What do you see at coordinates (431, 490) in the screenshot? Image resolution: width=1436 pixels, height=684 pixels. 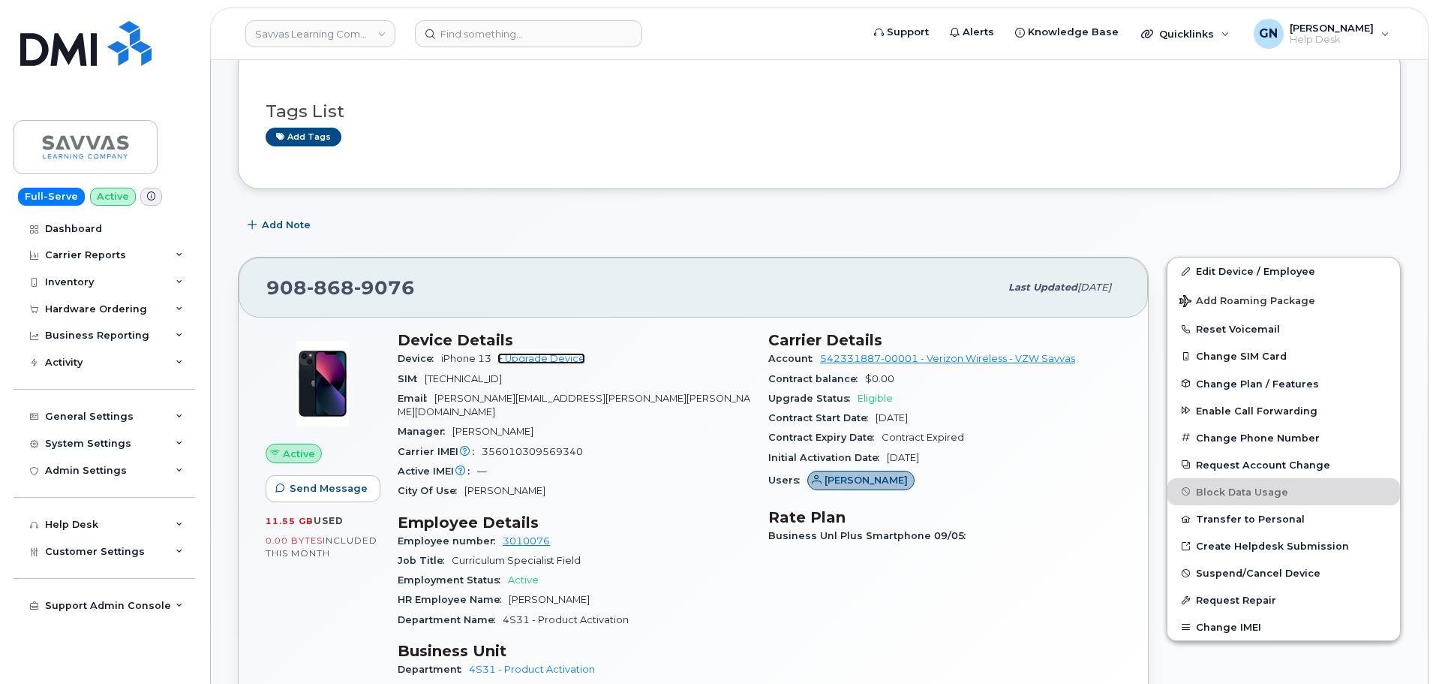 I see `span: City Of Use` at bounding box center [431, 490].